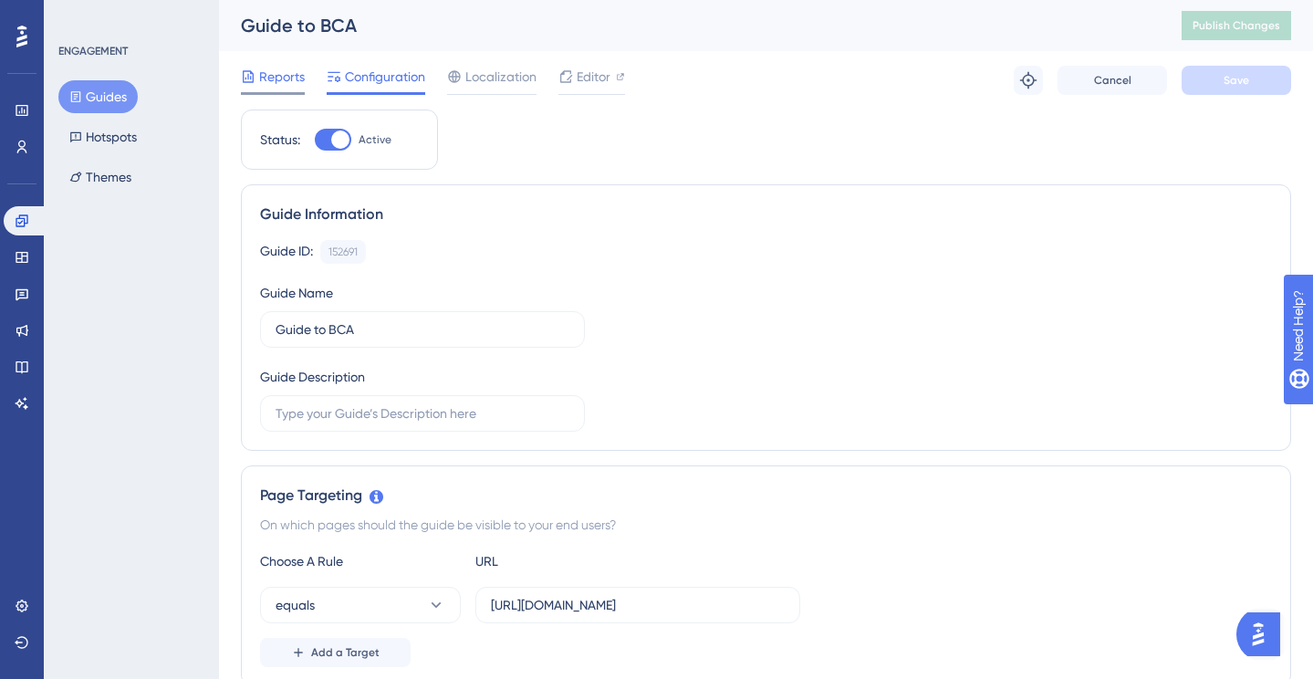 The height and width of the screenshot is (679, 1313). What do you see at coordinates (297, 293) in the screenshot?
I see `div: Guide Name` at bounding box center [297, 293].